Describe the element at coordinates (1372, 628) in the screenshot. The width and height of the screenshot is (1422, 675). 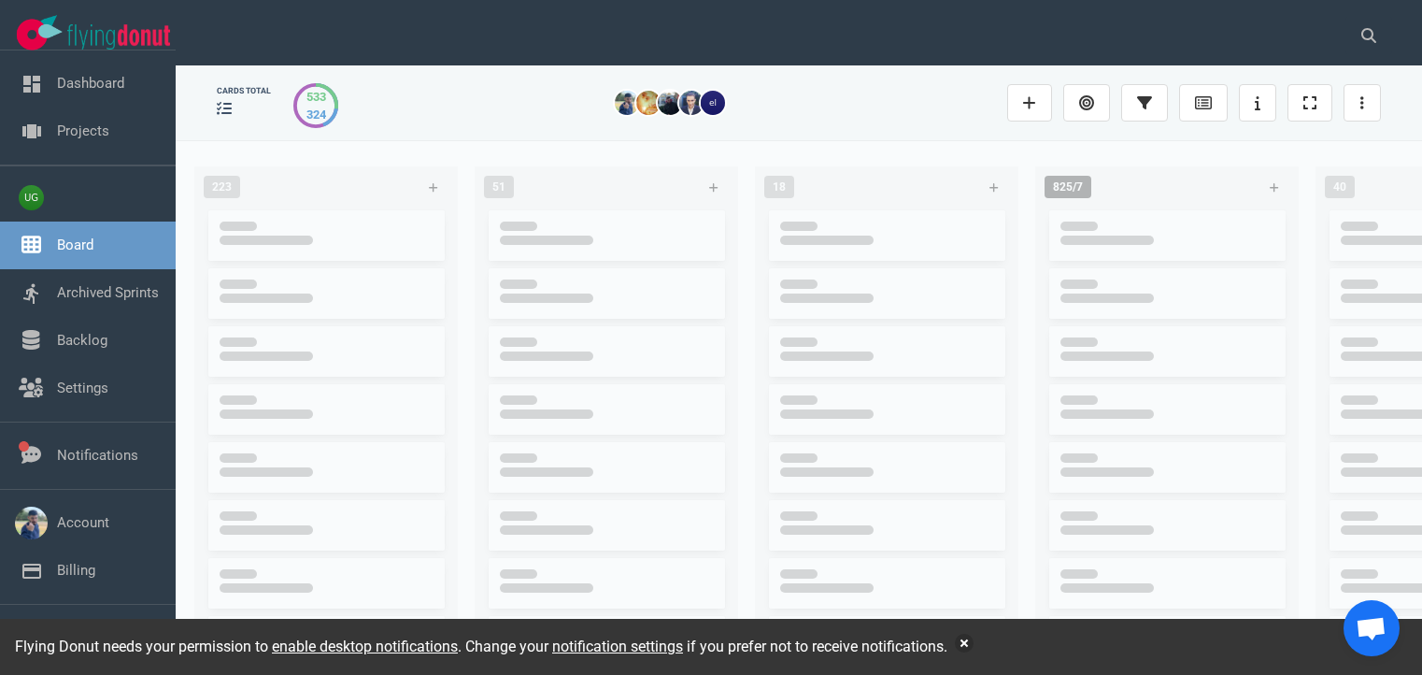
I see `a: Open chat` at that location.